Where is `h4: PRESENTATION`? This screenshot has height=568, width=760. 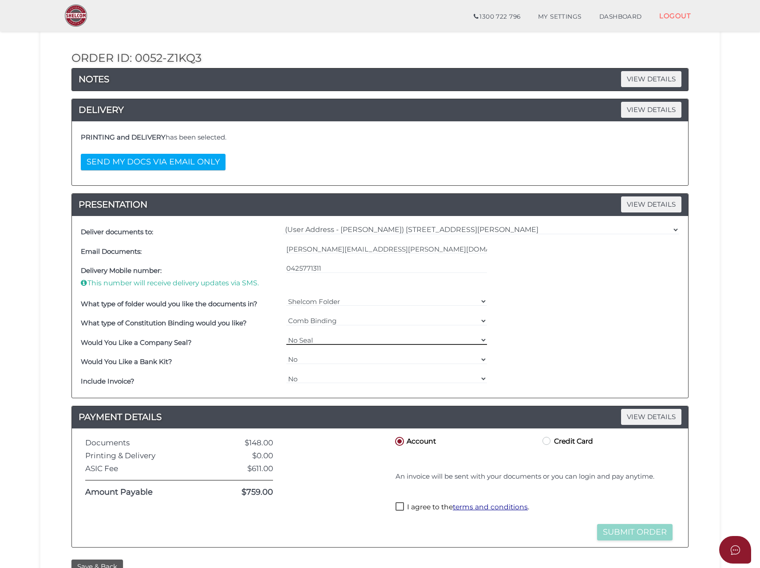
h4: PRESENTATION is located at coordinates (380, 204).